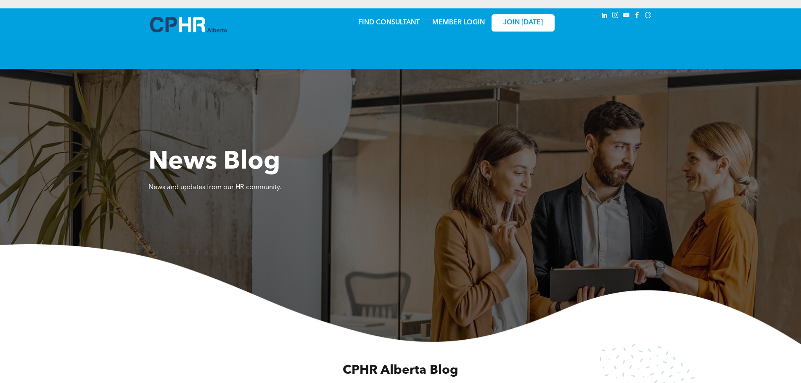 This screenshot has height=383, width=801. I want to click on a: Social network, so click(648, 16).